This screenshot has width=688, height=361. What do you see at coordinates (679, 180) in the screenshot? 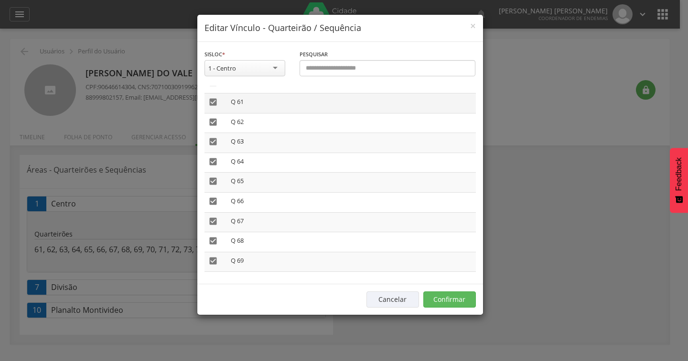
I see `button: Feedback - Mostrar pesquisa` at bounding box center [679, 180].